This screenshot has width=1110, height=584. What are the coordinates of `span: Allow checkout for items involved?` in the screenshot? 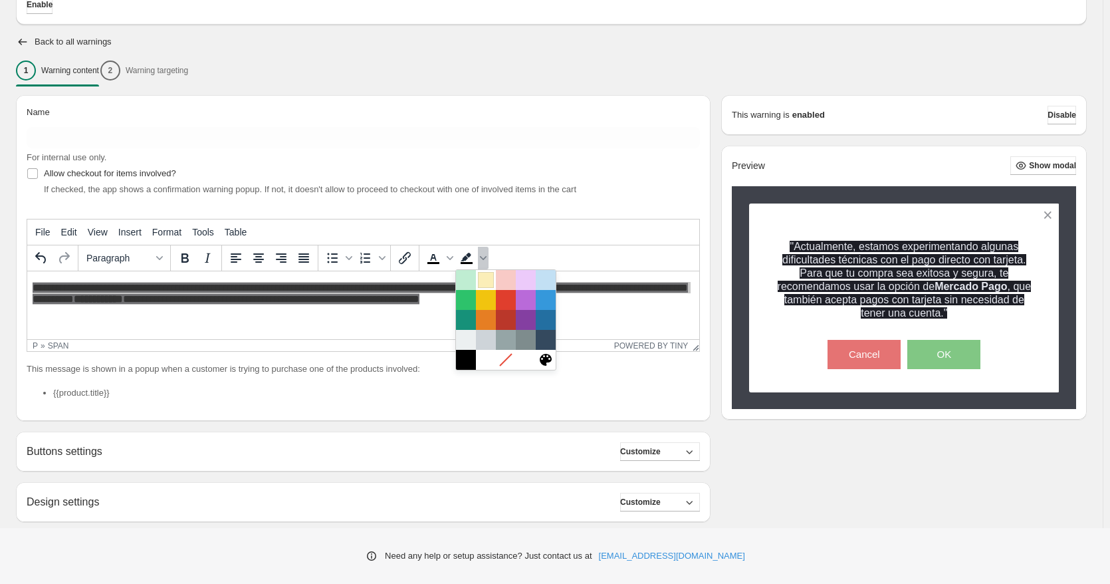 It's located at (110, 173).